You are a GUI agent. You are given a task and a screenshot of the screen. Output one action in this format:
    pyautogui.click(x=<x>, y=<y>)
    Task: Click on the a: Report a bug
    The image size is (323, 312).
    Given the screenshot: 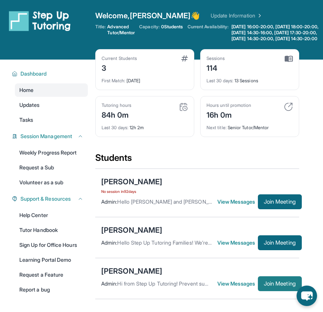 What is the action you would take?
    pyautogui.click(x=51, y=290)
    